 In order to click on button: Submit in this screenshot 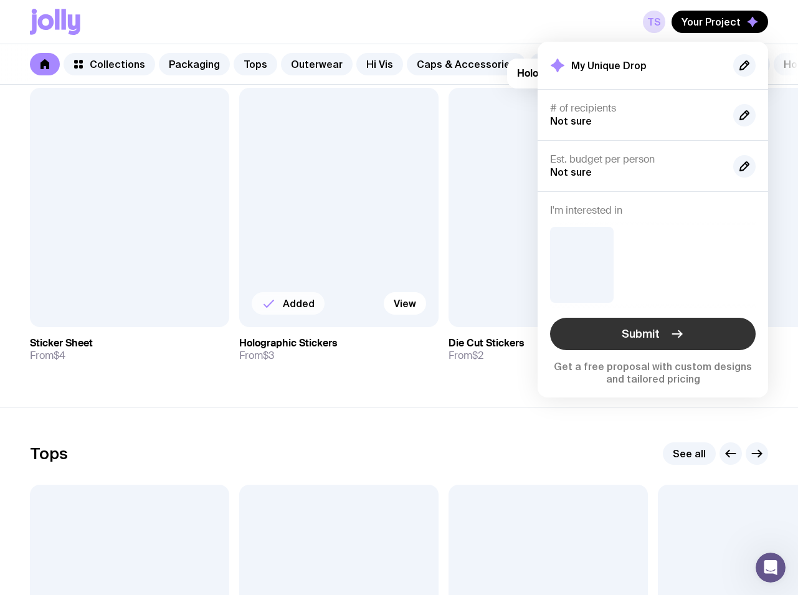, I will do `click(653, 334)`.